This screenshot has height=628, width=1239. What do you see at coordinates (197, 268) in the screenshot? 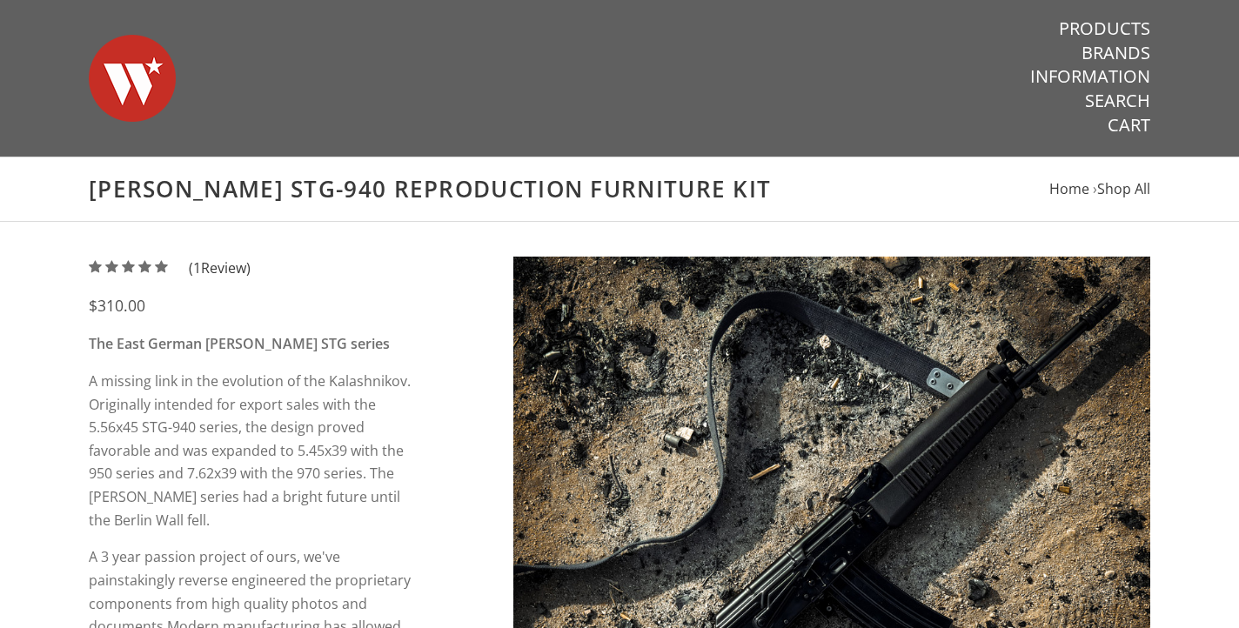
I see `span: 1` at bounding box center [197, 268].